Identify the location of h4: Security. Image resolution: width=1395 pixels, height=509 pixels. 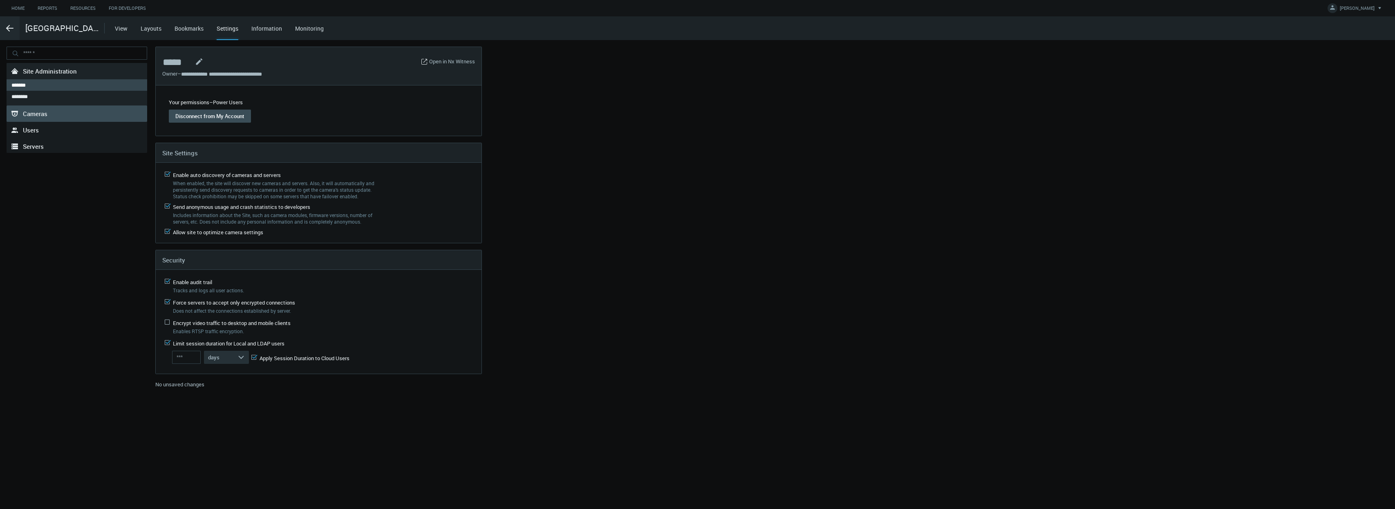
(318, 260).